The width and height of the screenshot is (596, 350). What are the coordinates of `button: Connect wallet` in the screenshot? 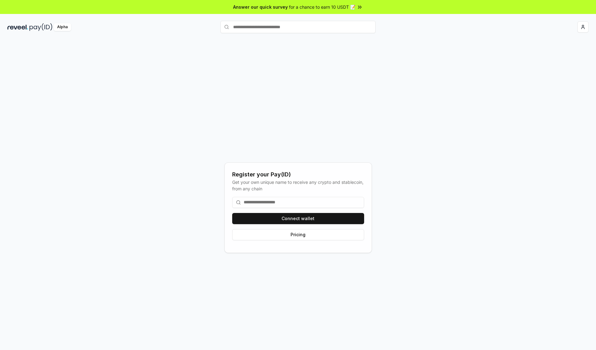 It's located at (298, 219).